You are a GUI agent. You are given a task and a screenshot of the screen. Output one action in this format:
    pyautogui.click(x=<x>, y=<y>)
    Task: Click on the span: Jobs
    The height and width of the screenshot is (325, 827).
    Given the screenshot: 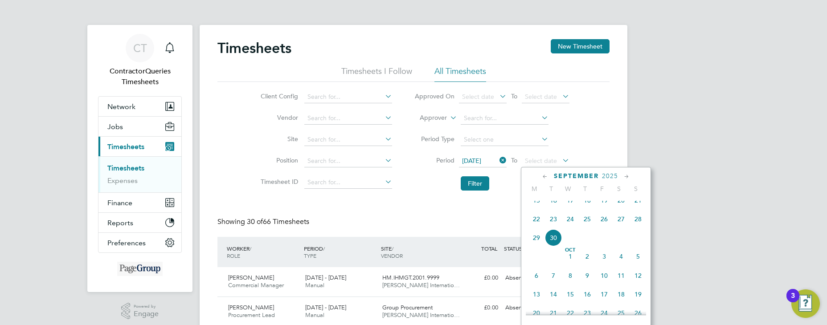 What is the action you would take?
    pyautogui.click(x=115, y=127)
    